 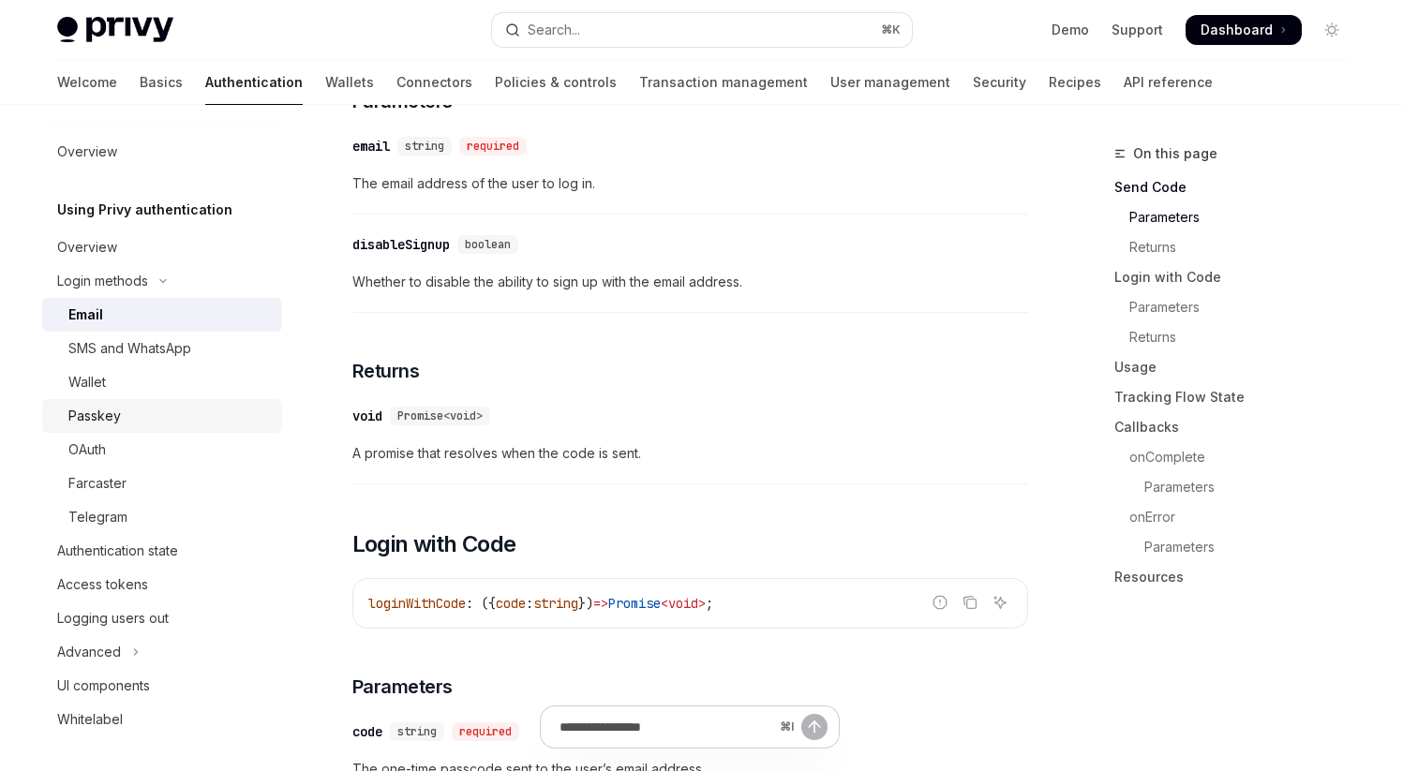 What do you see at coordinates (97, 517) in the screenshot?
I see `div: Telegram` at bounding box center [97, 517].